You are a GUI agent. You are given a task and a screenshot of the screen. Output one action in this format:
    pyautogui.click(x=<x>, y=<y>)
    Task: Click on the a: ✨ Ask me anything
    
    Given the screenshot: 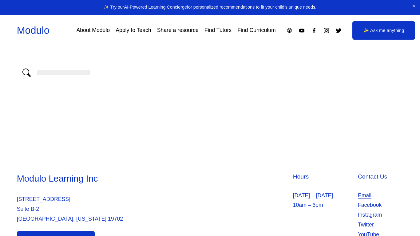 What is the action you would take?
    pyautogui.click(x=384, y=30)
    